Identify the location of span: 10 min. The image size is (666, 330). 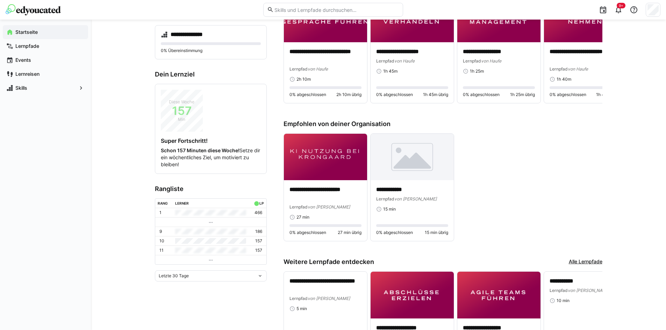
(563, 301).